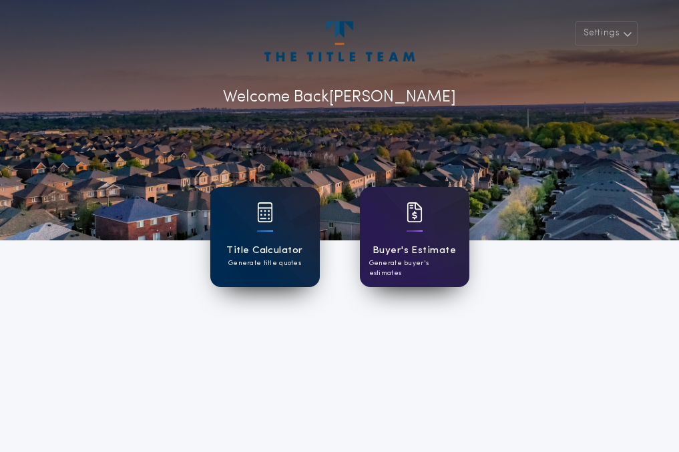 This screenshot has height=452, width=679. I want to click on a: card iconBuyer's EstimateGenerate buyer's estimates, so click(415, 237).